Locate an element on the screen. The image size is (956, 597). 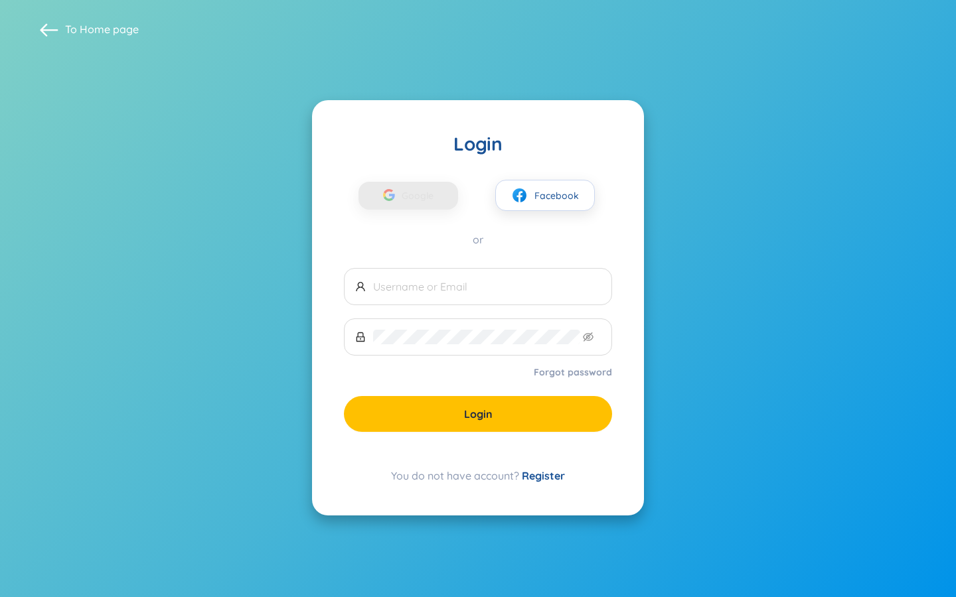
span: Google is located at coordinates (421, 196).